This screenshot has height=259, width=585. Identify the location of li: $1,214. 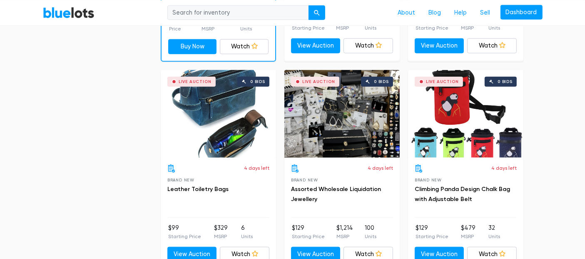
(345, 232).